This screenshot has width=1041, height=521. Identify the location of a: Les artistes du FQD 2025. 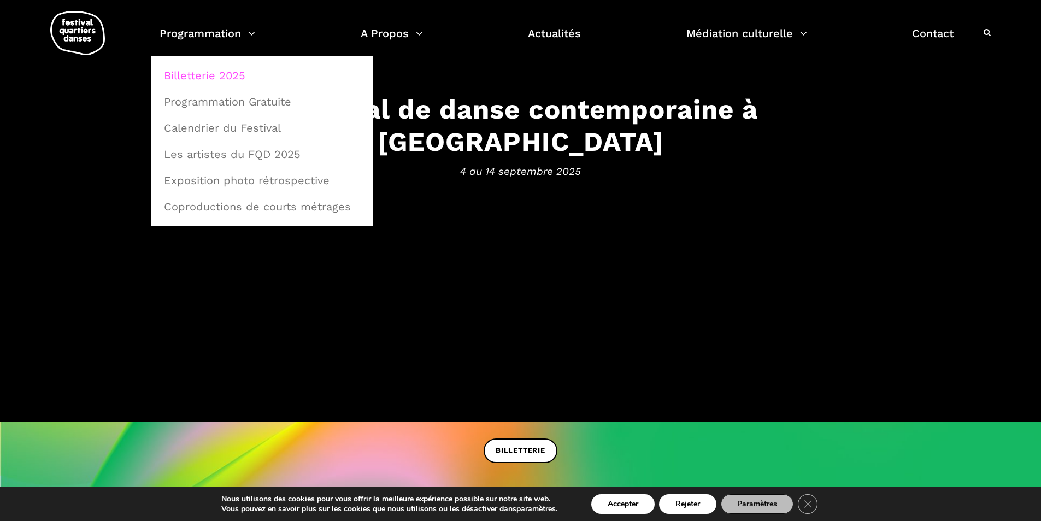
(262, 154).